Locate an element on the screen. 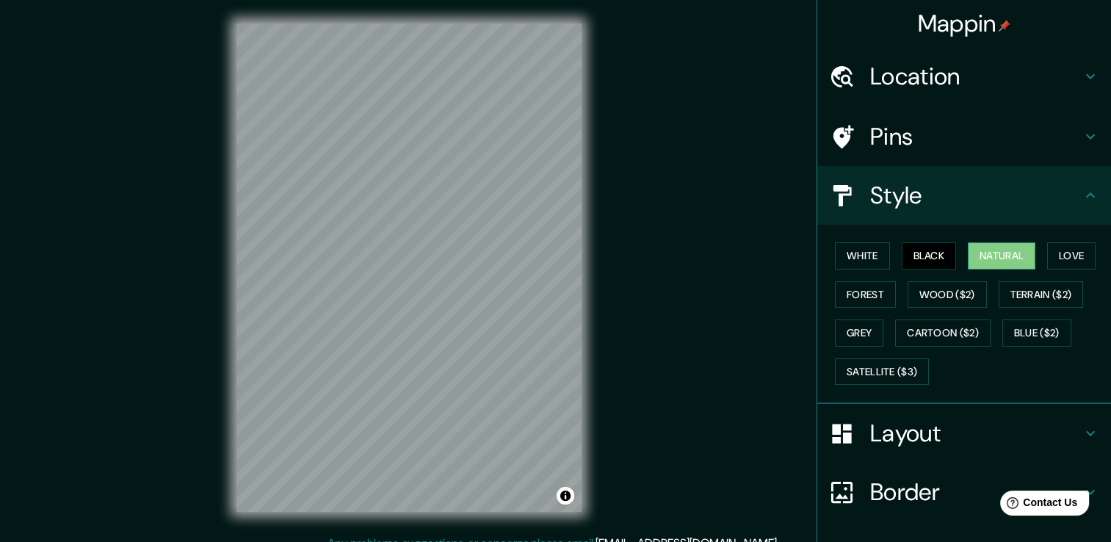 The height and width of the screenshot is (542, 1111). button: White is located at coordinates (862, 255).